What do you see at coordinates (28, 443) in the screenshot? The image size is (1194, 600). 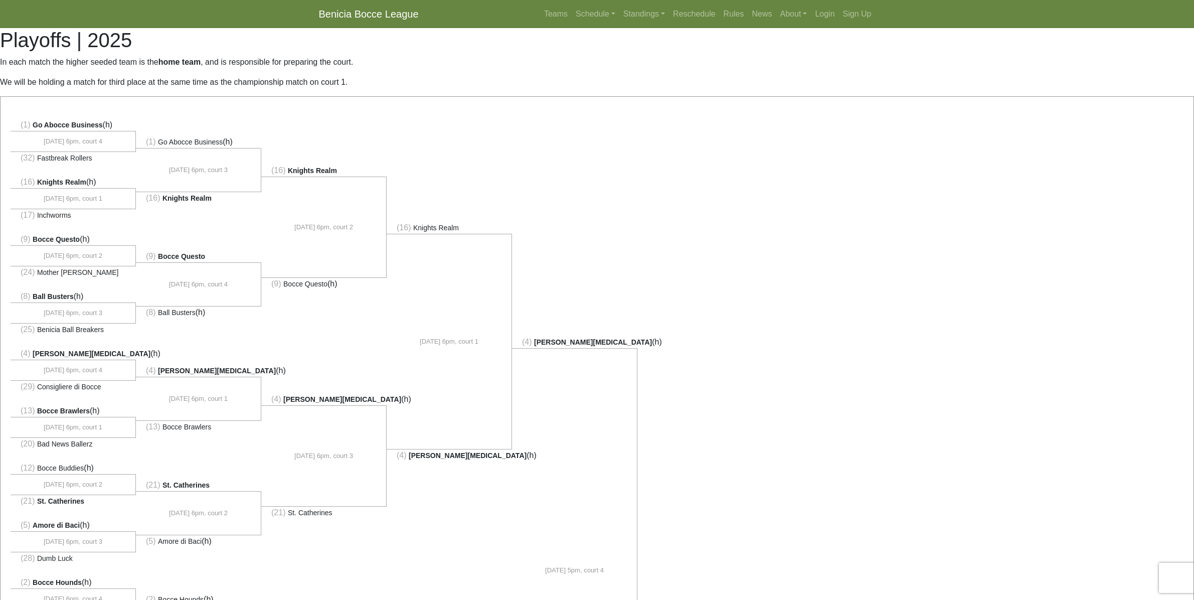 I see `span: (20)` at bounding box center [28, 443].